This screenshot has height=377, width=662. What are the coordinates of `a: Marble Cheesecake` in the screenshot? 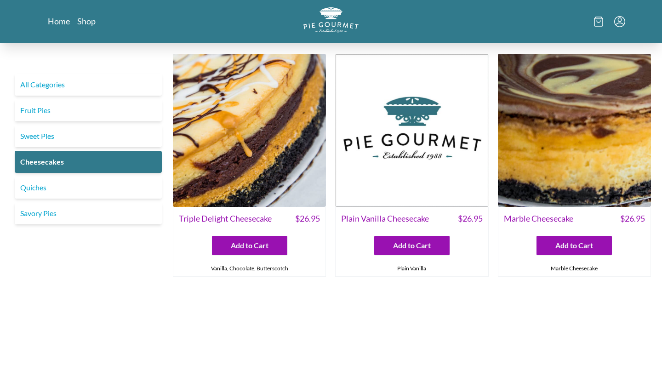 It's located at (574, 130).